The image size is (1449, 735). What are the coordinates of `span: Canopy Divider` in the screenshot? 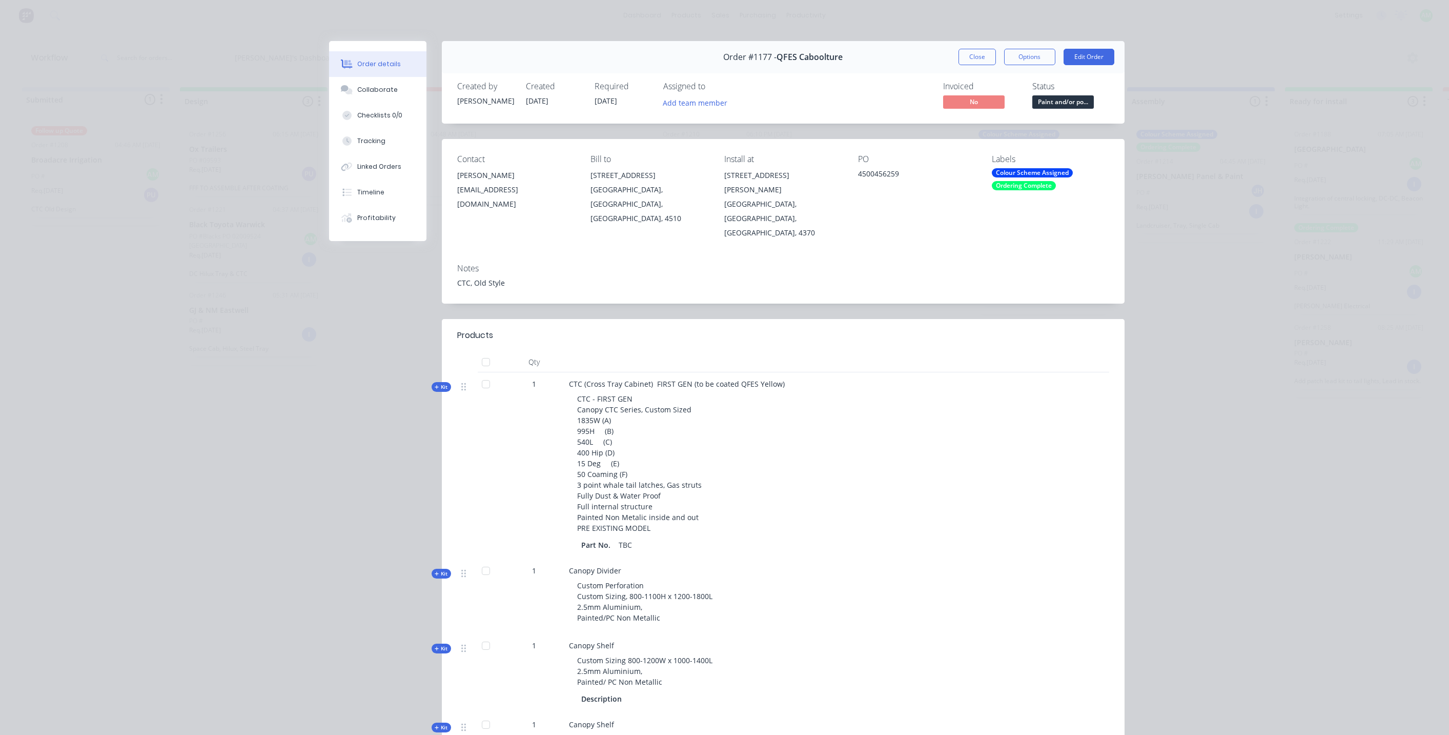 It's located at (595, 570).